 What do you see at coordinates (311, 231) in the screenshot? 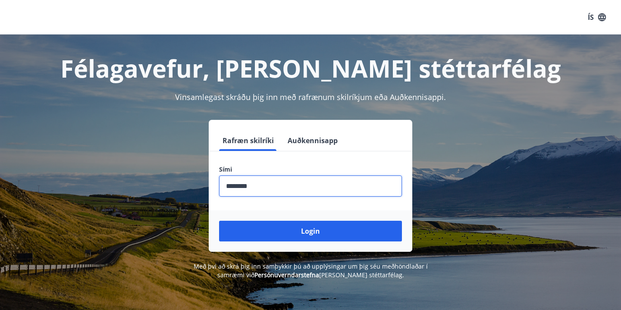
I see `button: Login` at bounding box center [311, 231].